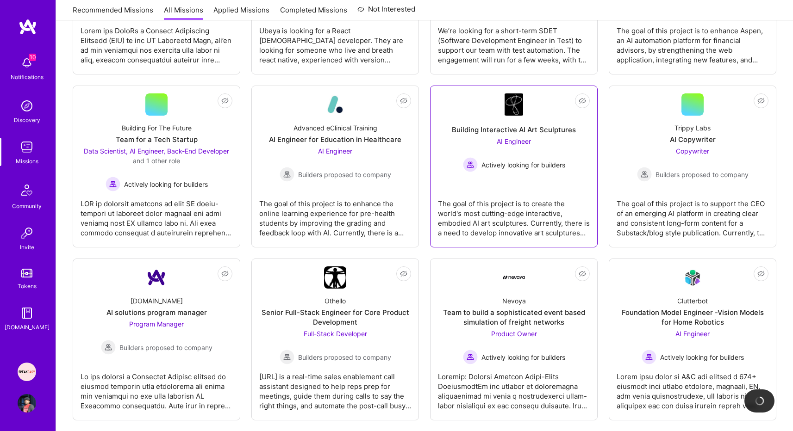 The height and width of the screenshot is (431, 793). Describe the element at coordinates (241, 12) in the screenshot. I see `a: Applied Missions` at that location.